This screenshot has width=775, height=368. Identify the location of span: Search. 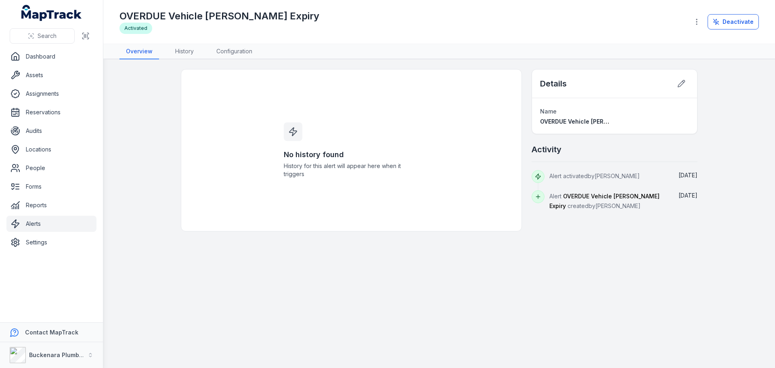
(47, 36).